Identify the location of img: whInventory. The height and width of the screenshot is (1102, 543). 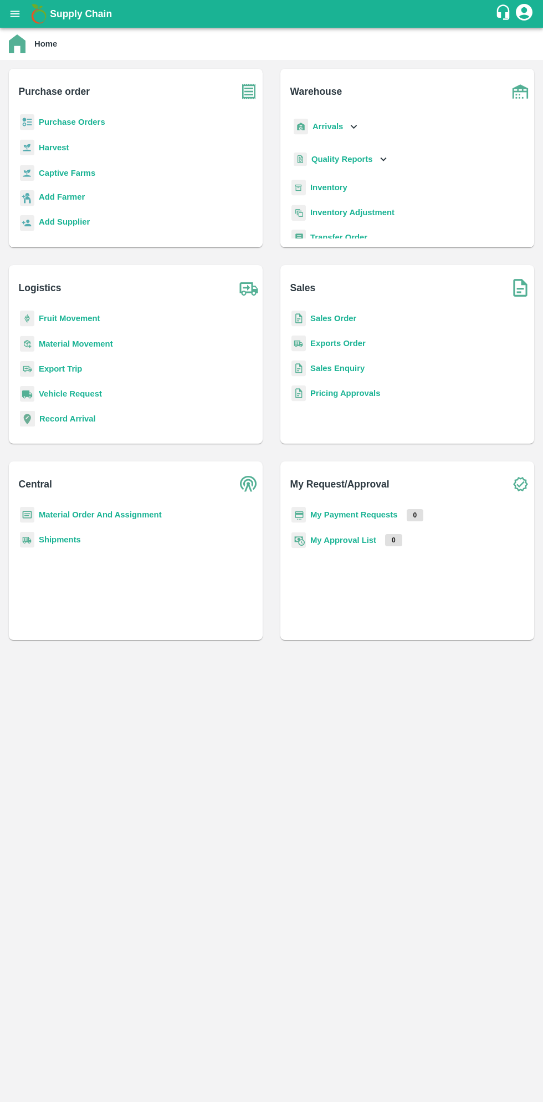
(299, 187).